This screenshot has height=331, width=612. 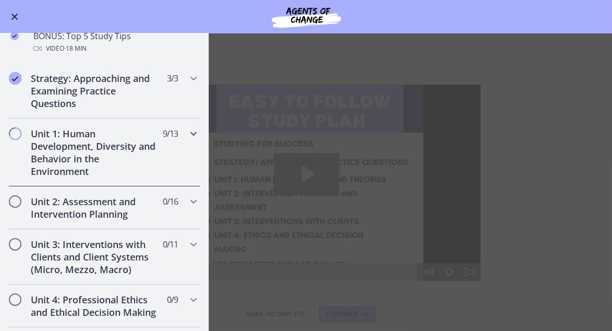 I want to click on button: Show settings menu, so click(x=317, y=187).